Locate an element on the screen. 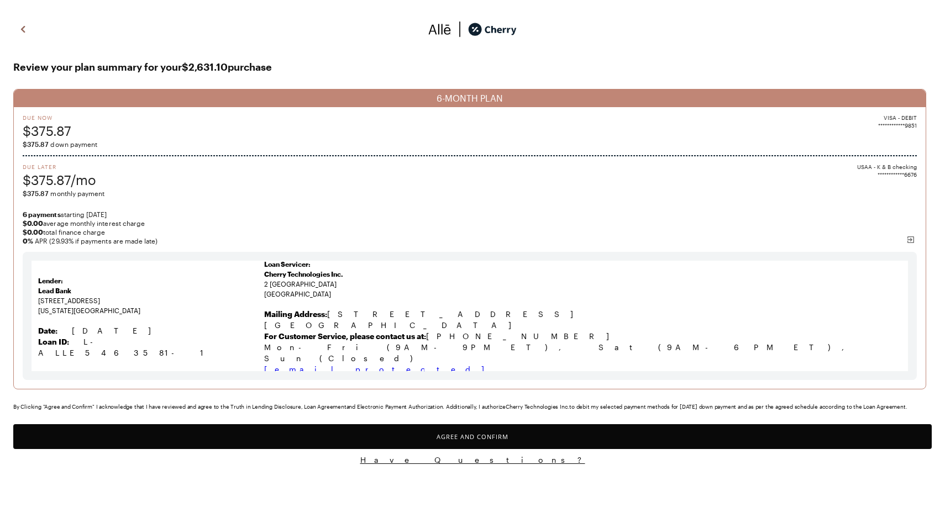  span: total finance charge is located at coordinates (470, 232).